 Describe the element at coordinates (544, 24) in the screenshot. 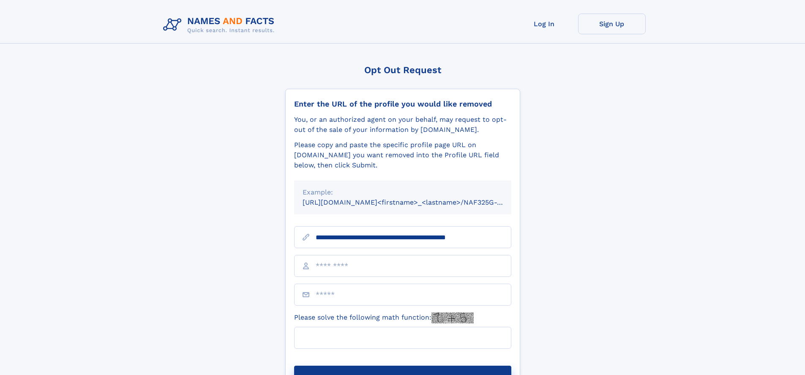

I see `a: Log In` at that location.